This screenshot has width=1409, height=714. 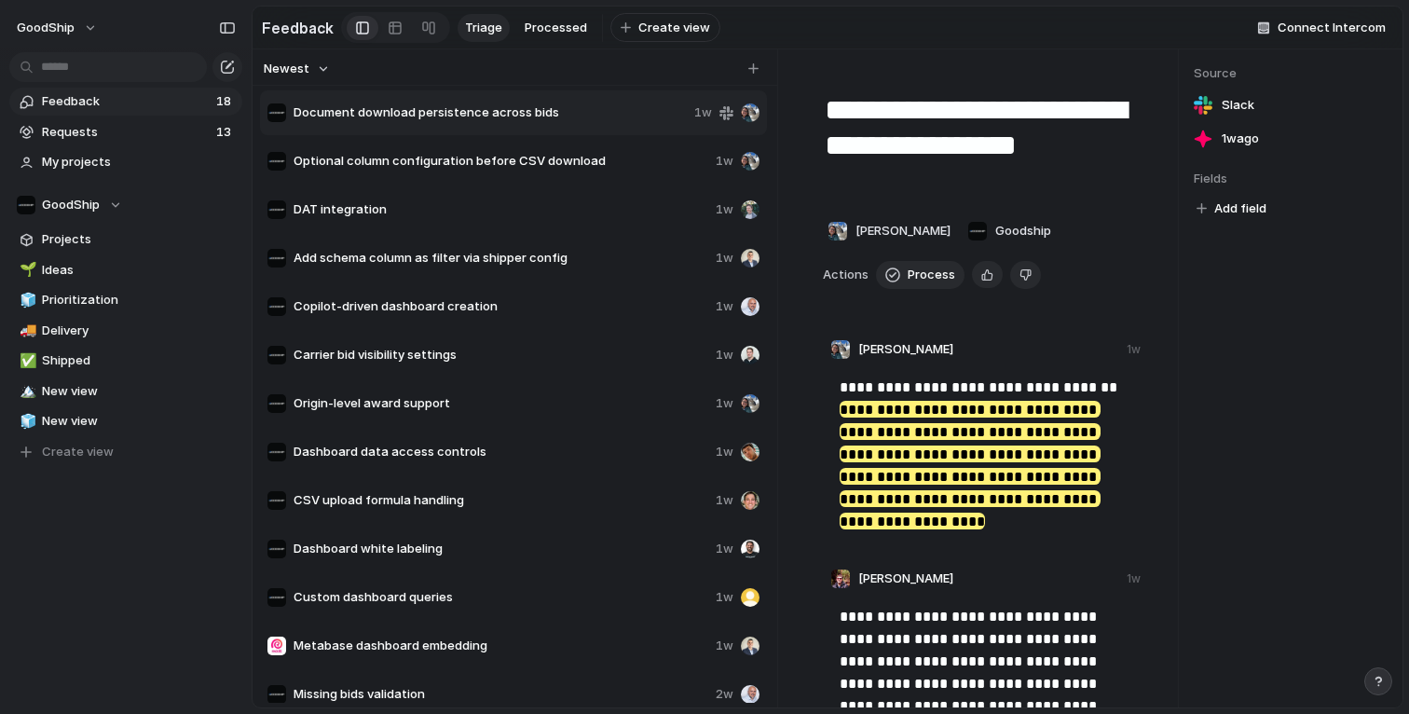 I want to click on span: Feedback, so click(x=126, y=102).